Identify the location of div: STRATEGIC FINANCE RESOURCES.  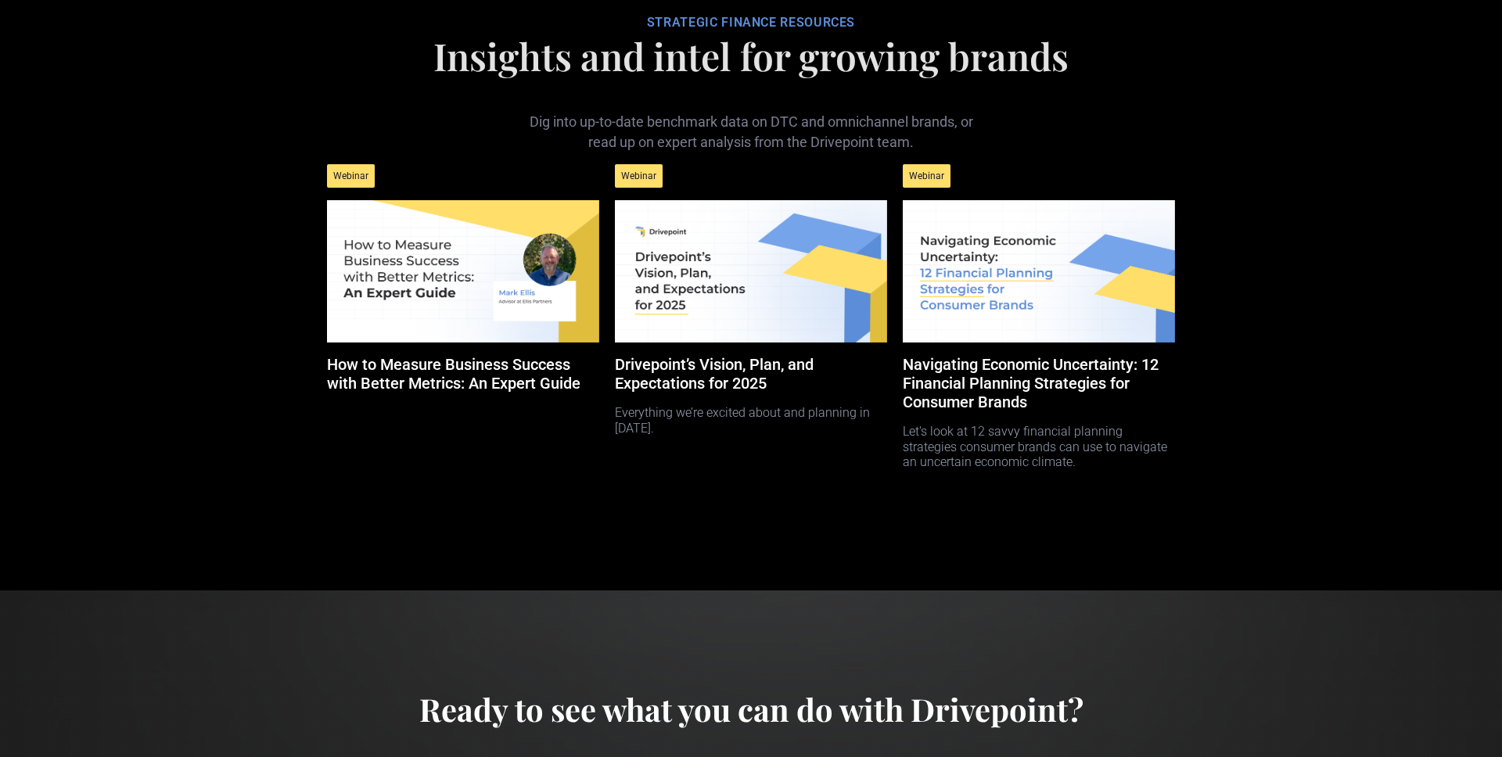
(751, 23).